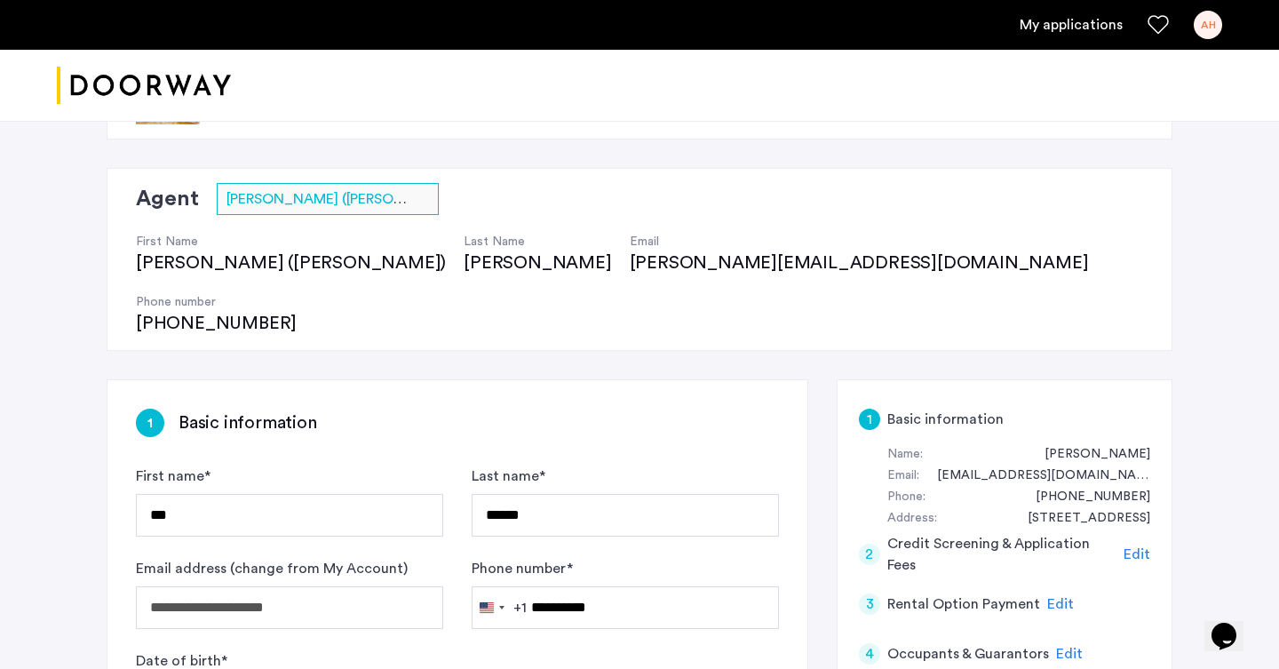  Describe the element at coordinates (291, 242) in the screenshot. I see `h4: First Name` at that location.